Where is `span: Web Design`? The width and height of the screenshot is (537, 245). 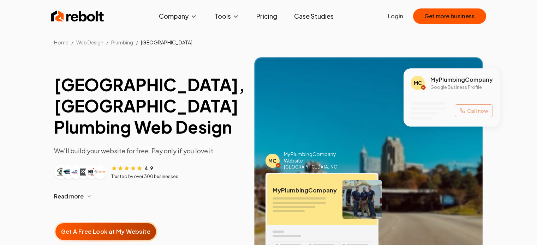
span: Web Design is located at coordinates (90, 42).